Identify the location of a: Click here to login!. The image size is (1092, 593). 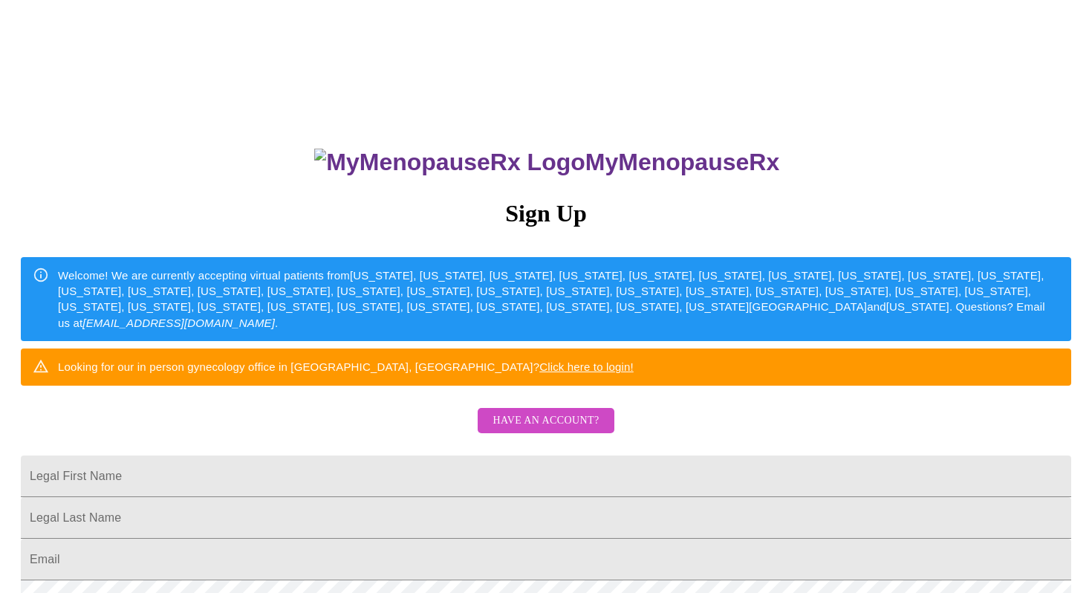
(586, 366).